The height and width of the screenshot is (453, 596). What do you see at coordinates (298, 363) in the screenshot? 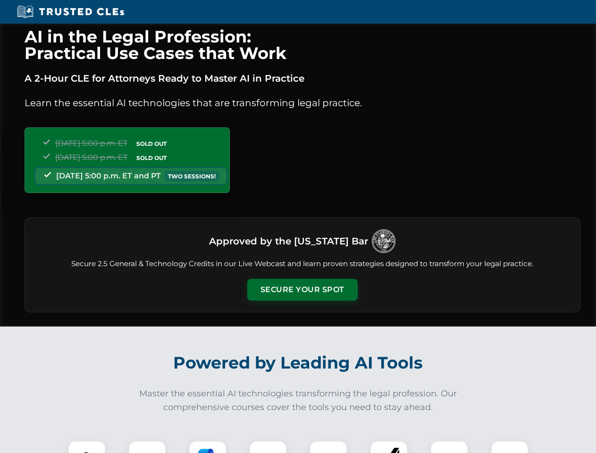
I see `h2: Powered by Leading AI Tools` at bounding box center [298, 363].